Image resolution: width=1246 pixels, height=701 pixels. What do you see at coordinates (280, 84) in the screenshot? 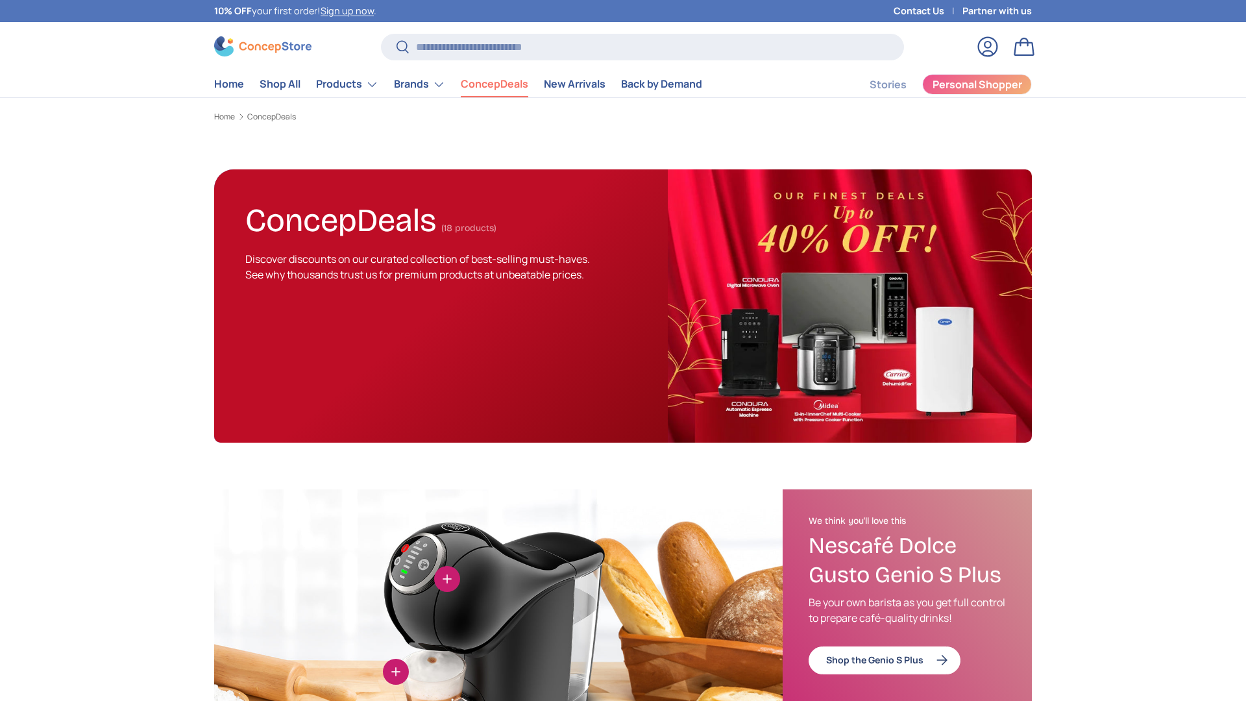
I see `a: Shop All` at bounding box center [280, 84].